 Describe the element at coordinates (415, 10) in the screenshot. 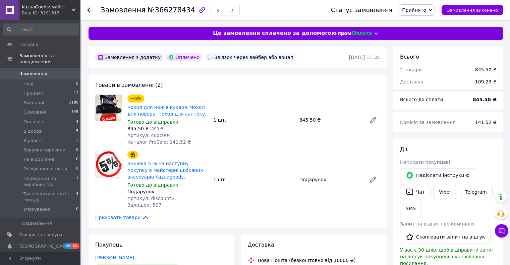

I see `span: Прийнято` at that location.